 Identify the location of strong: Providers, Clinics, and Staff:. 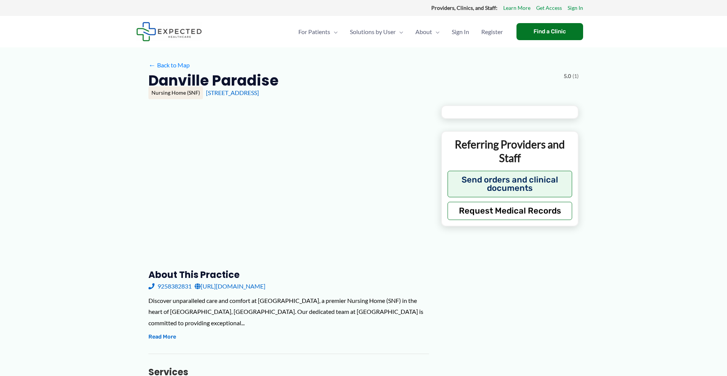
(464, 8).